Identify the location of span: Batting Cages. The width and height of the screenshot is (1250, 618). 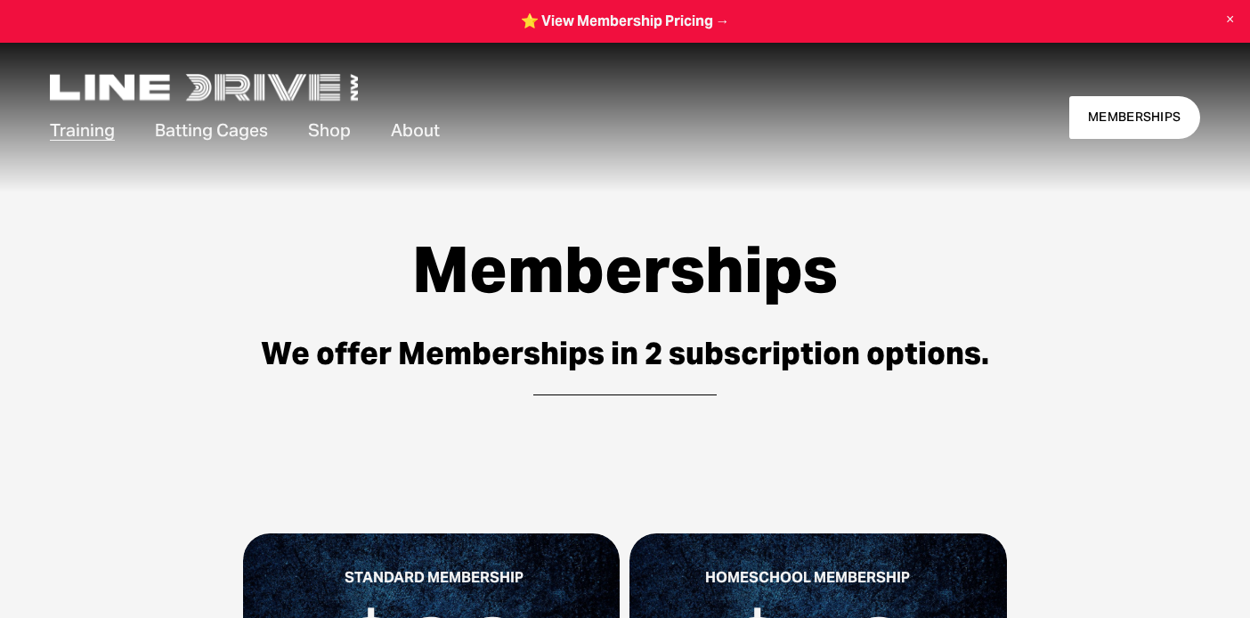
(211, 130).